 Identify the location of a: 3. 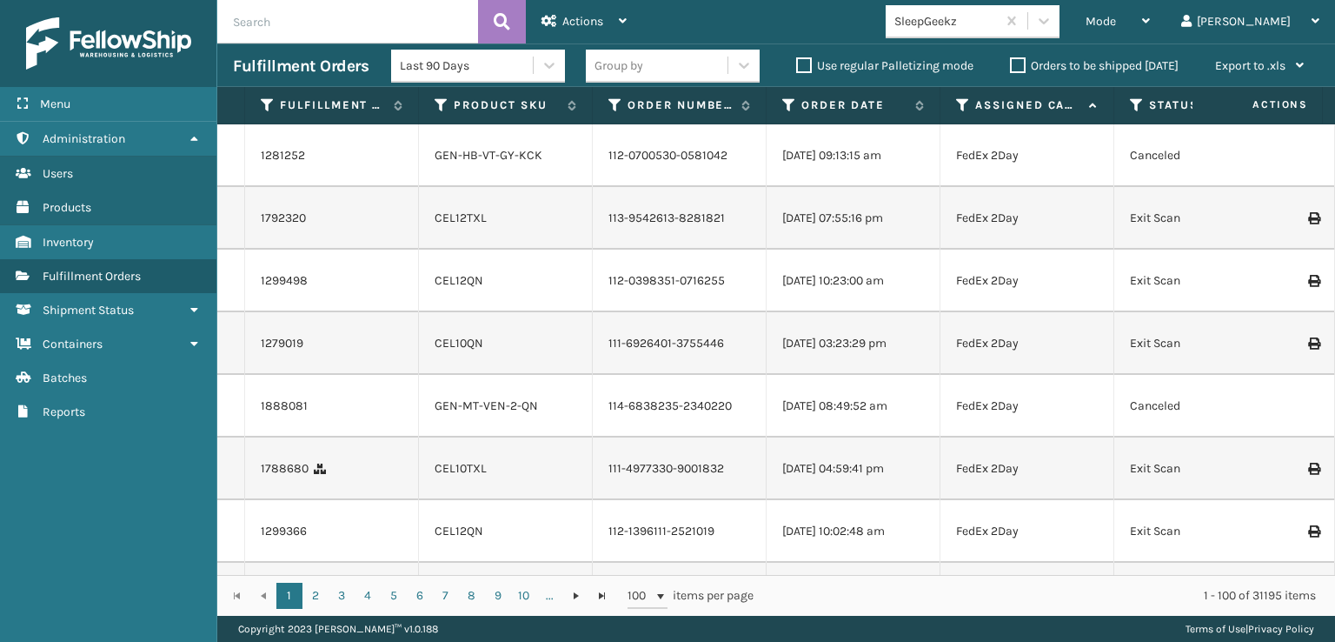
(342, 595).